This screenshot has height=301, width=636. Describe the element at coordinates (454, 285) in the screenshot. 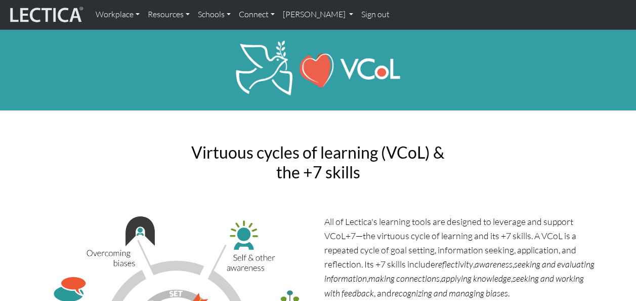

I see `i: seeking and working with feedback` at that location.